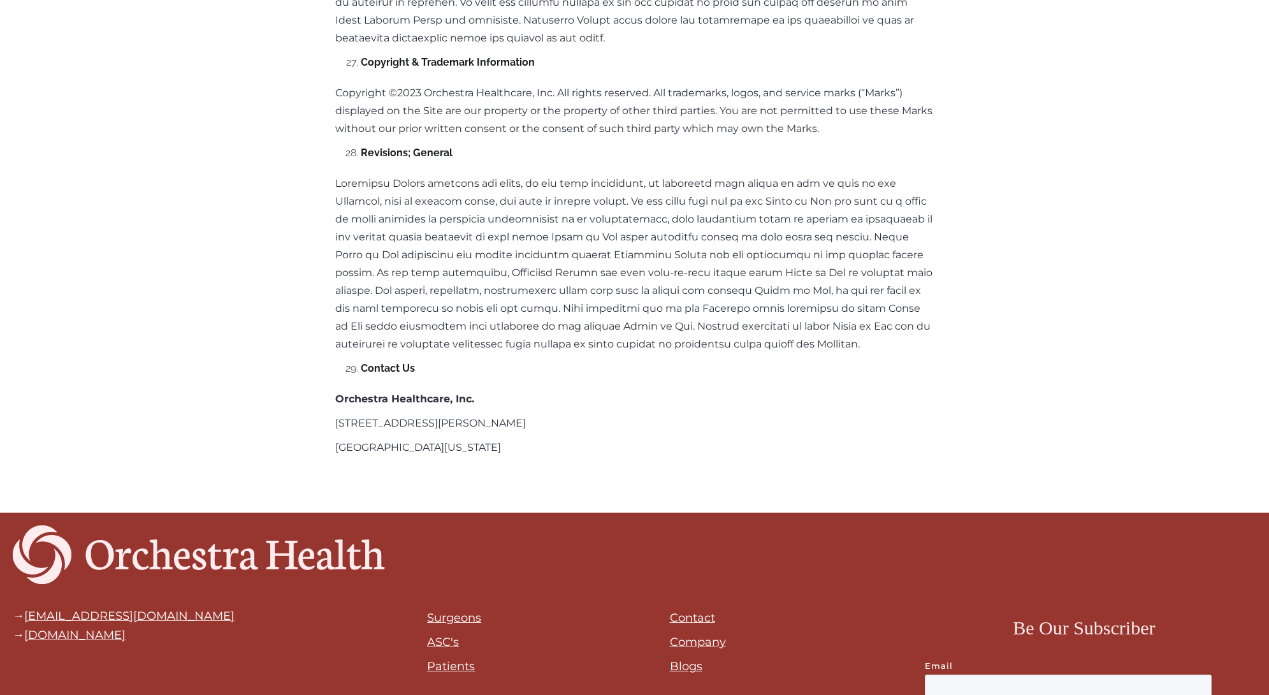 The image size is (1269, 695). What do you see at coordinates (686, 666) in the screenshot?
I see `a: Blogs` at bounding box center [686, 666].